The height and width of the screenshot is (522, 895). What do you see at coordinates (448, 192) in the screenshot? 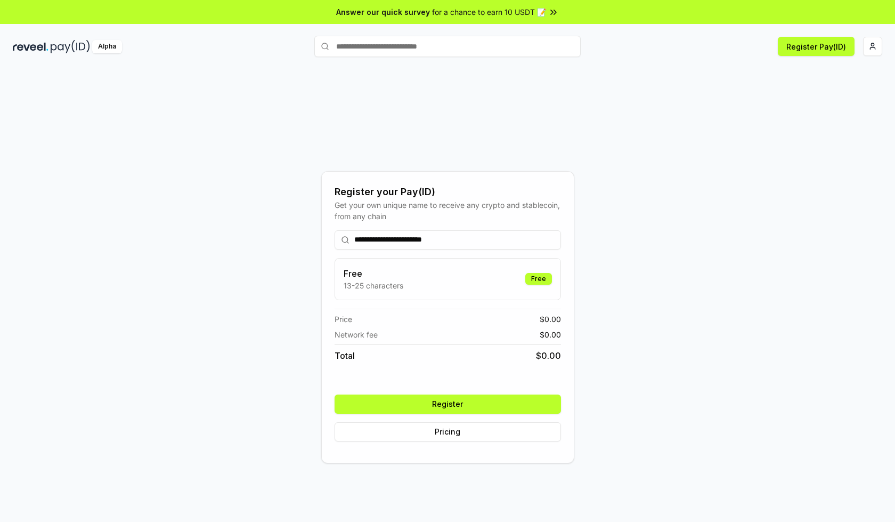
I see `div: Register your Pay(ID)` at bounding box center [448, 192].